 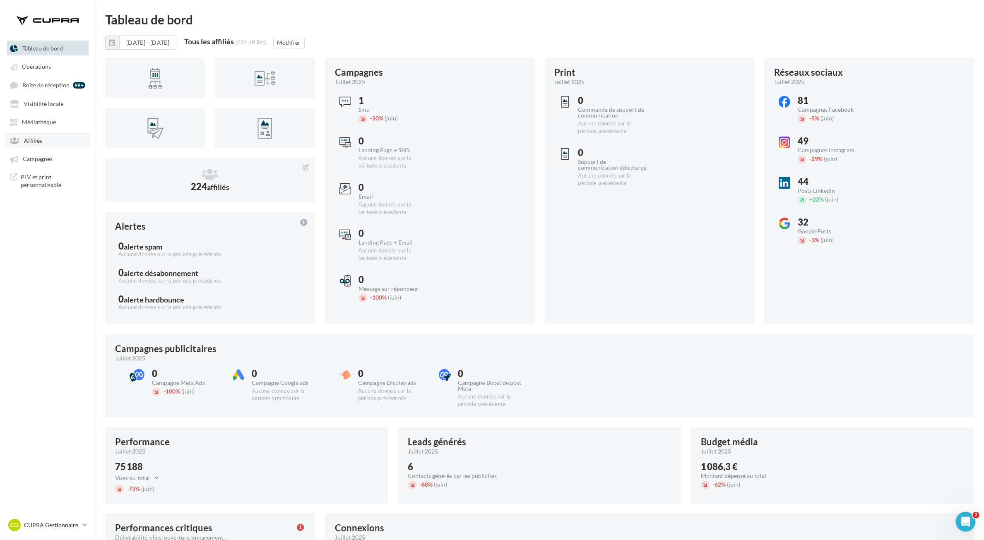 What do you see at coordinates (452, 476) in the screenshot?
I see `div: Contacts générés par les publicités` at bounding box center [452, 476].